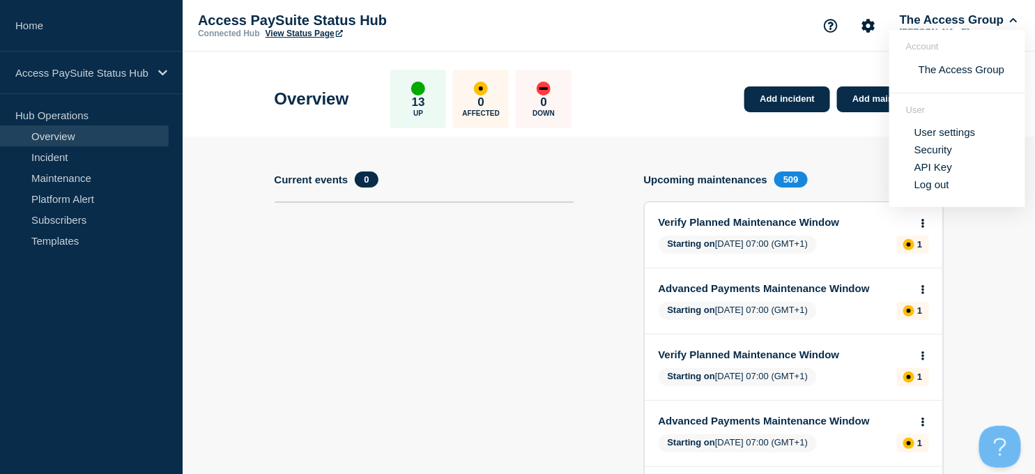 The width and height of the screenshot is (1035, 474). I want to click on h4: Current events, so click(312, 179).